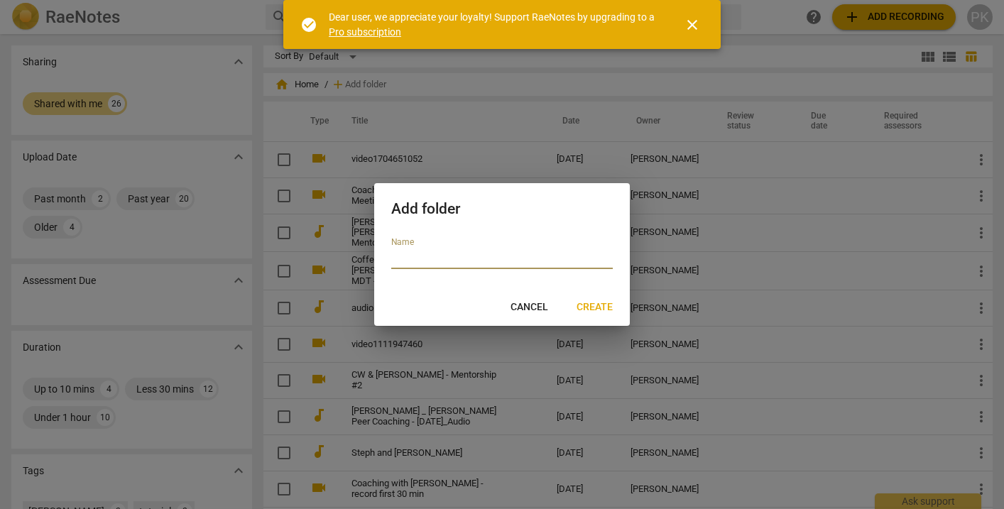 The height and width of the screenshot is (509, 1004). Describe the element at coordinates (493, 24) in the screenshot. I see `div: Dear user, we appreciate your loyalty! Support RaeNotes by upgrading to a` at that location.